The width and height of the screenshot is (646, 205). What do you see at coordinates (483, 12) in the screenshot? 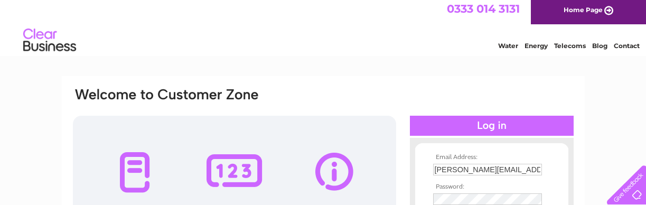
I see `a: 0333 014 3131` at bounding box center [483, 12].